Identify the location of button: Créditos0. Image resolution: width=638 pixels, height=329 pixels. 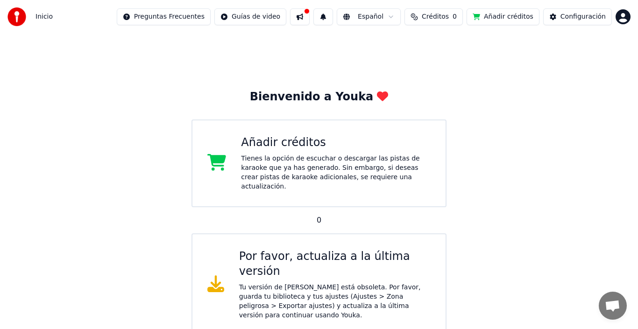
(433, 17).